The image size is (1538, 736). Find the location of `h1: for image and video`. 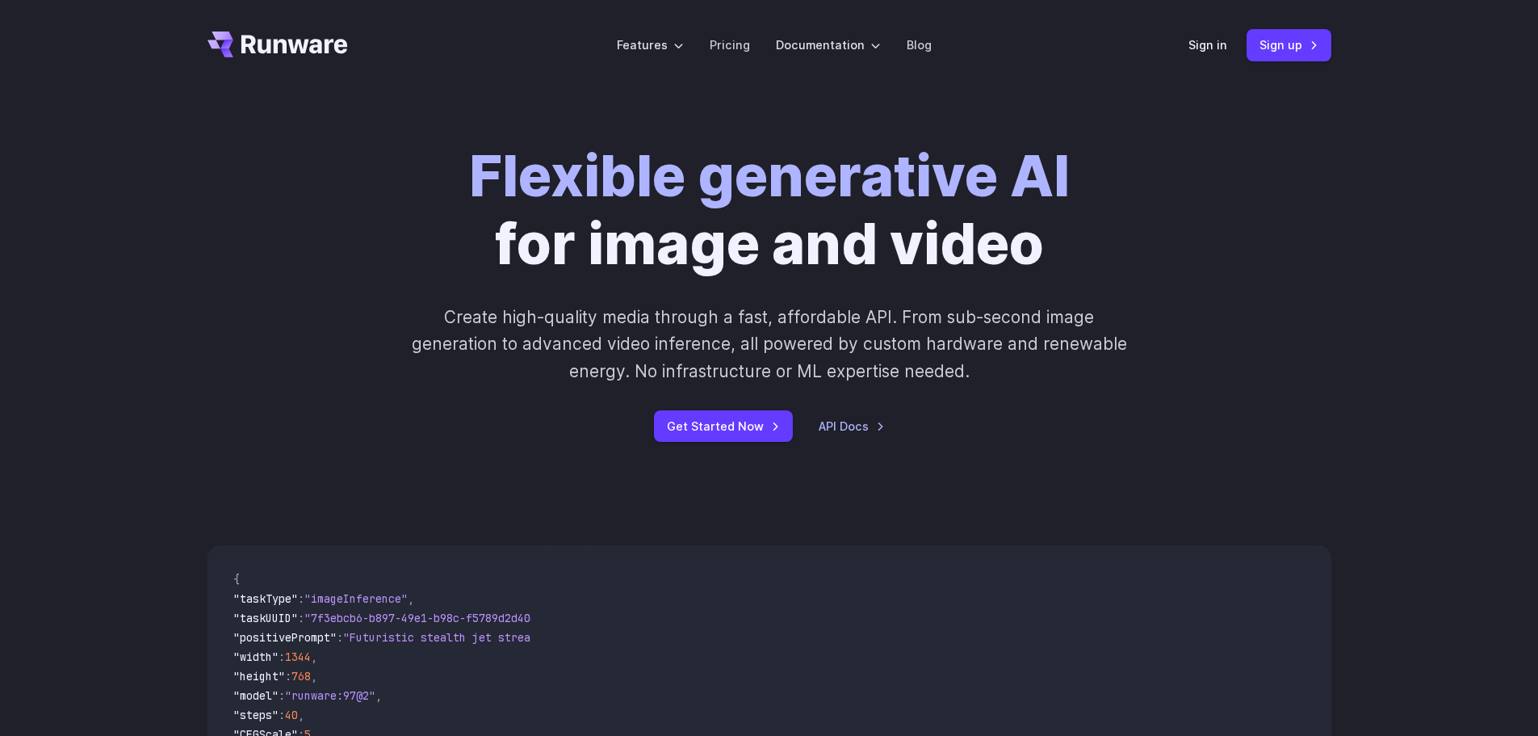

h1: for image and video is located at coordinates (770, 210).